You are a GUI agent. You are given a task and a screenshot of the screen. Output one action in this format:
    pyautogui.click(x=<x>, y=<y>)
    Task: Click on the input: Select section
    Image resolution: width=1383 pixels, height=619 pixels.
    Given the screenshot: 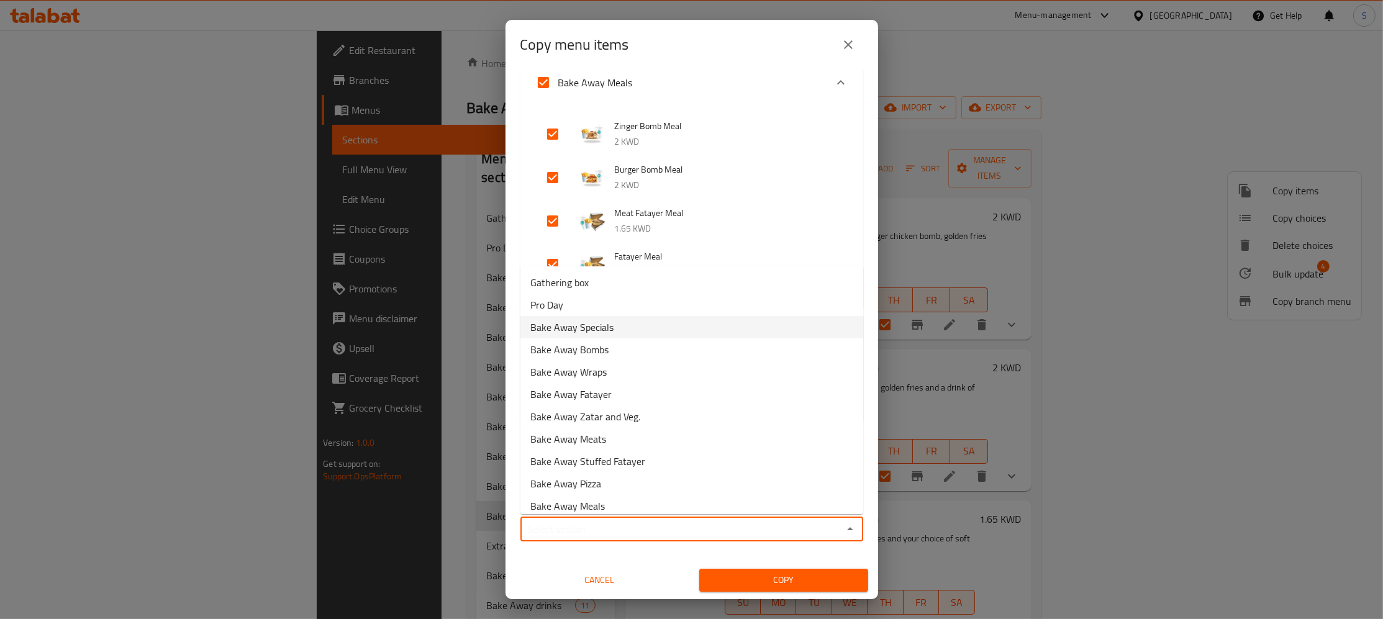 What is the action you would take?
    pyautogui.click(x=681, y=529)
    